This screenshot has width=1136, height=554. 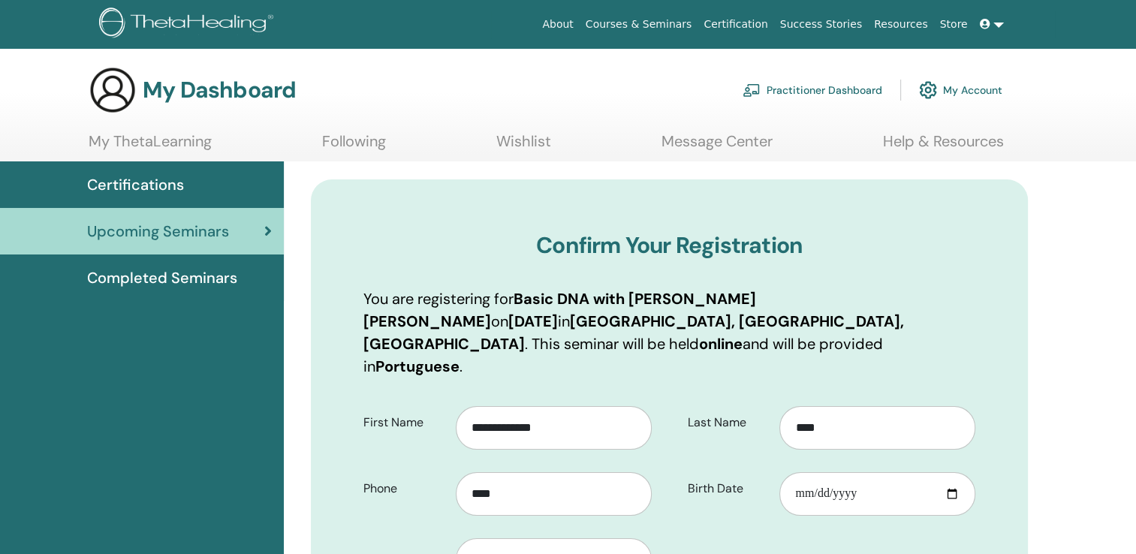 I want to click on img: chalkboard-teacher.svg, so click(x=751, y=90).